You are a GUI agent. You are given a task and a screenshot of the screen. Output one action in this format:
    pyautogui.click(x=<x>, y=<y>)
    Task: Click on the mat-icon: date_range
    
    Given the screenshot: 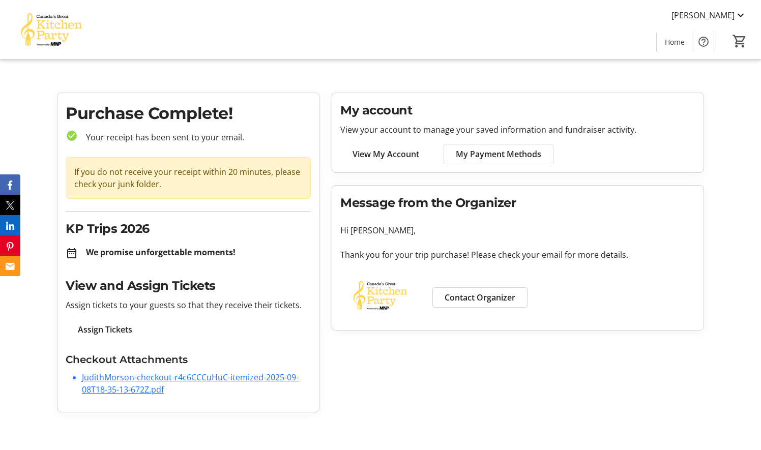 What is the action you would take?
    pyautogui.click(x=72, y=253)
    